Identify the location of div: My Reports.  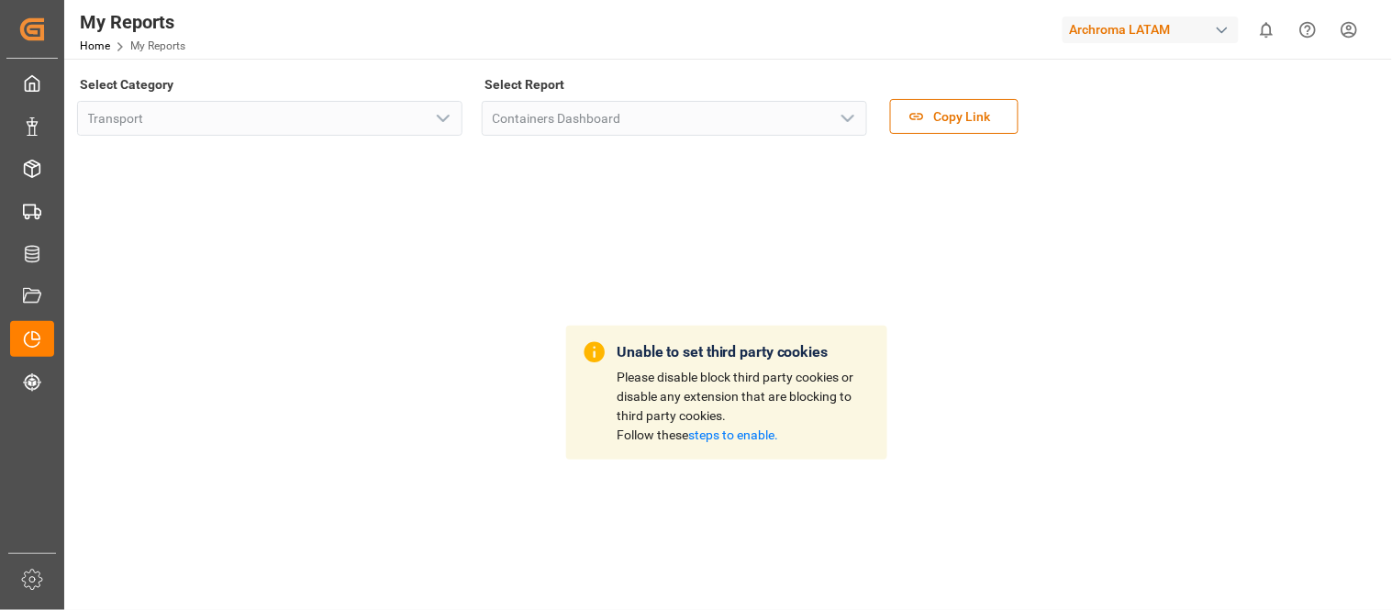
(132, 22).